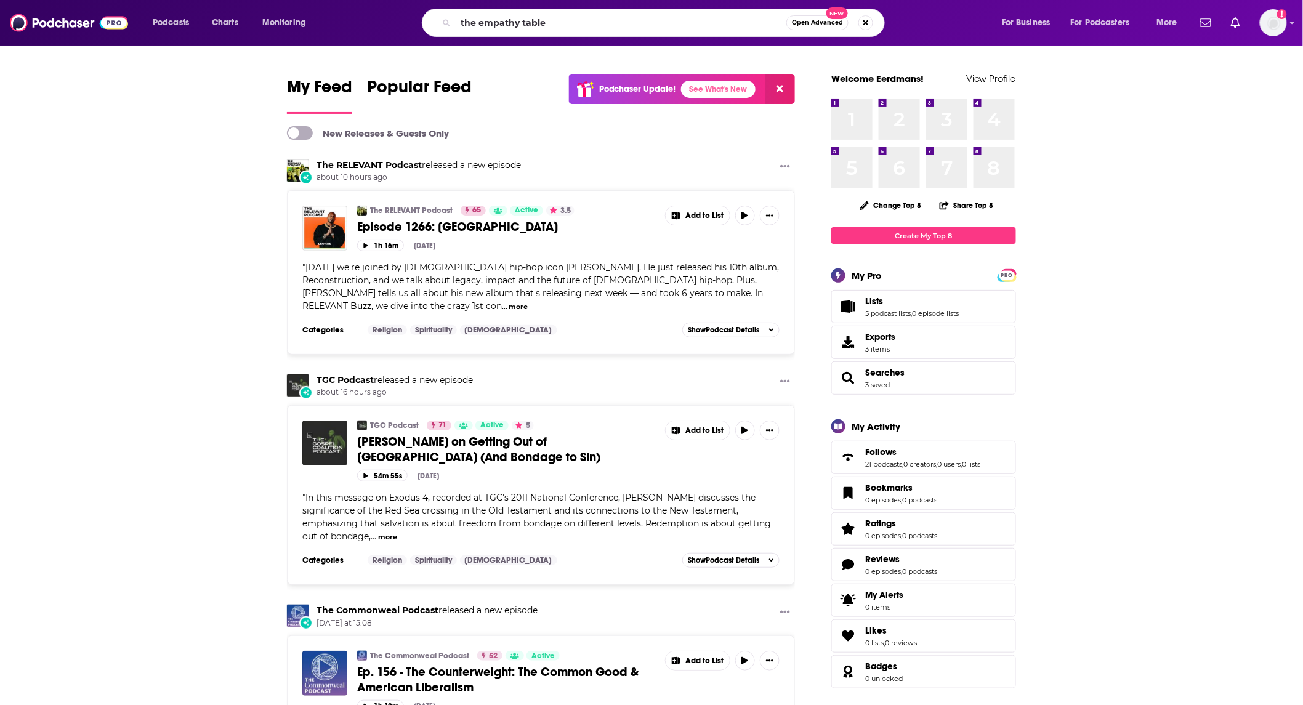  Describe the element at coordinates (368, 133) in the screenshot. I see `a: New Releases & Guests Only` at that location.